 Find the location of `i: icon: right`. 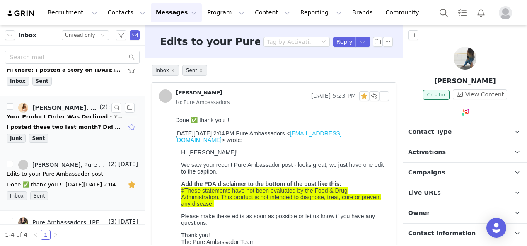

i: icon: right is located at coordinates (55, 235).